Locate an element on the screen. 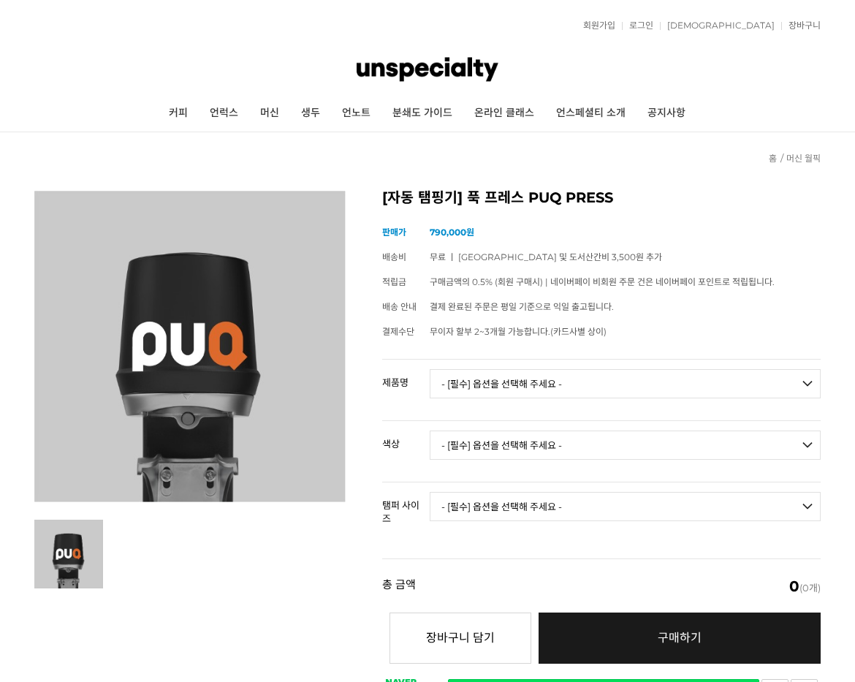  img: 언스페셜티 몰 is located at coordinates (428, 69).